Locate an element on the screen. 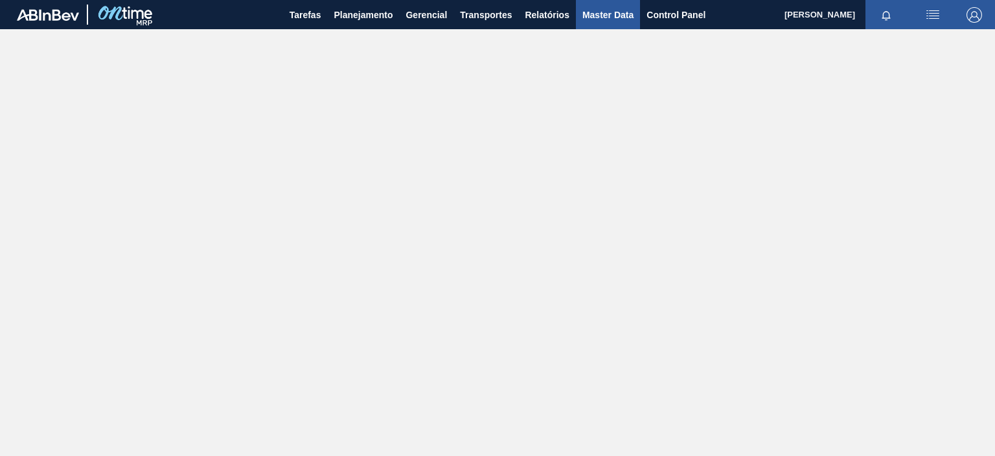 The width and height of the screenshot is (995, 456). span: Relatórios is located at coordinates (547, 15).